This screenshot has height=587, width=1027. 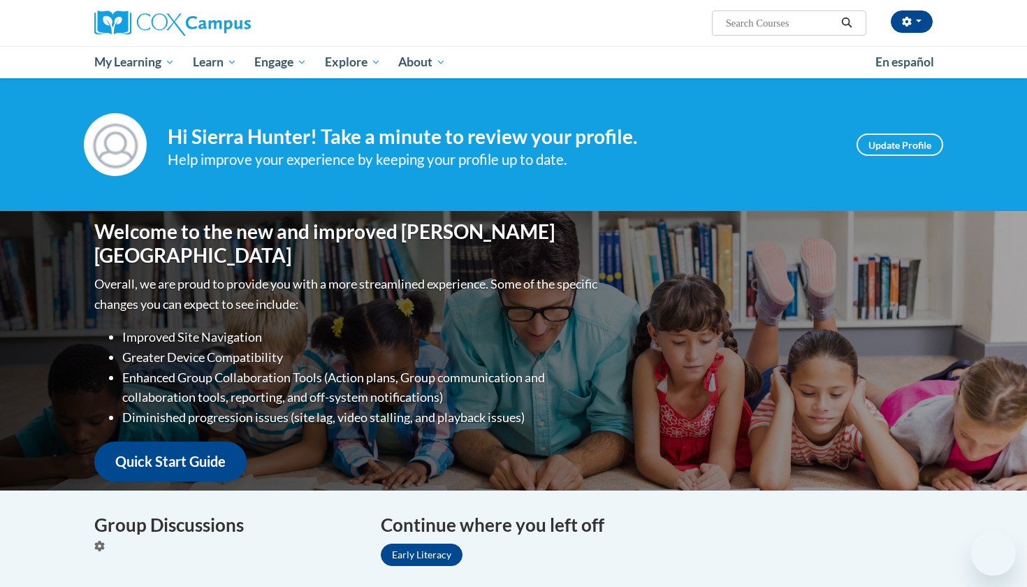 What do you see at coordinates (912, 22) in the screenshot?
I see `button: Account Settings` at bounding box center [912, 22].